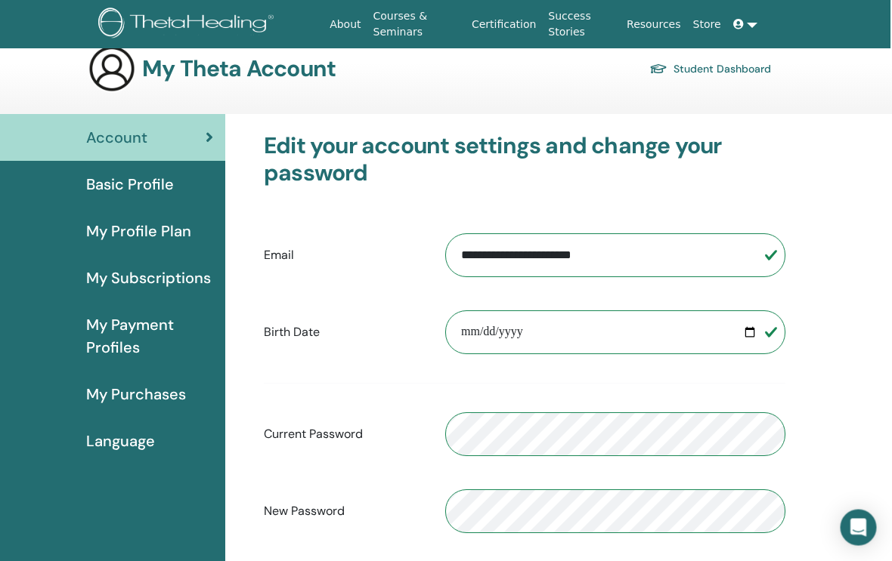 This screenshot has height=561, width=892. Describe the element at coordinates (117, 138) in the screenshot. I see `span: Account` at that location.